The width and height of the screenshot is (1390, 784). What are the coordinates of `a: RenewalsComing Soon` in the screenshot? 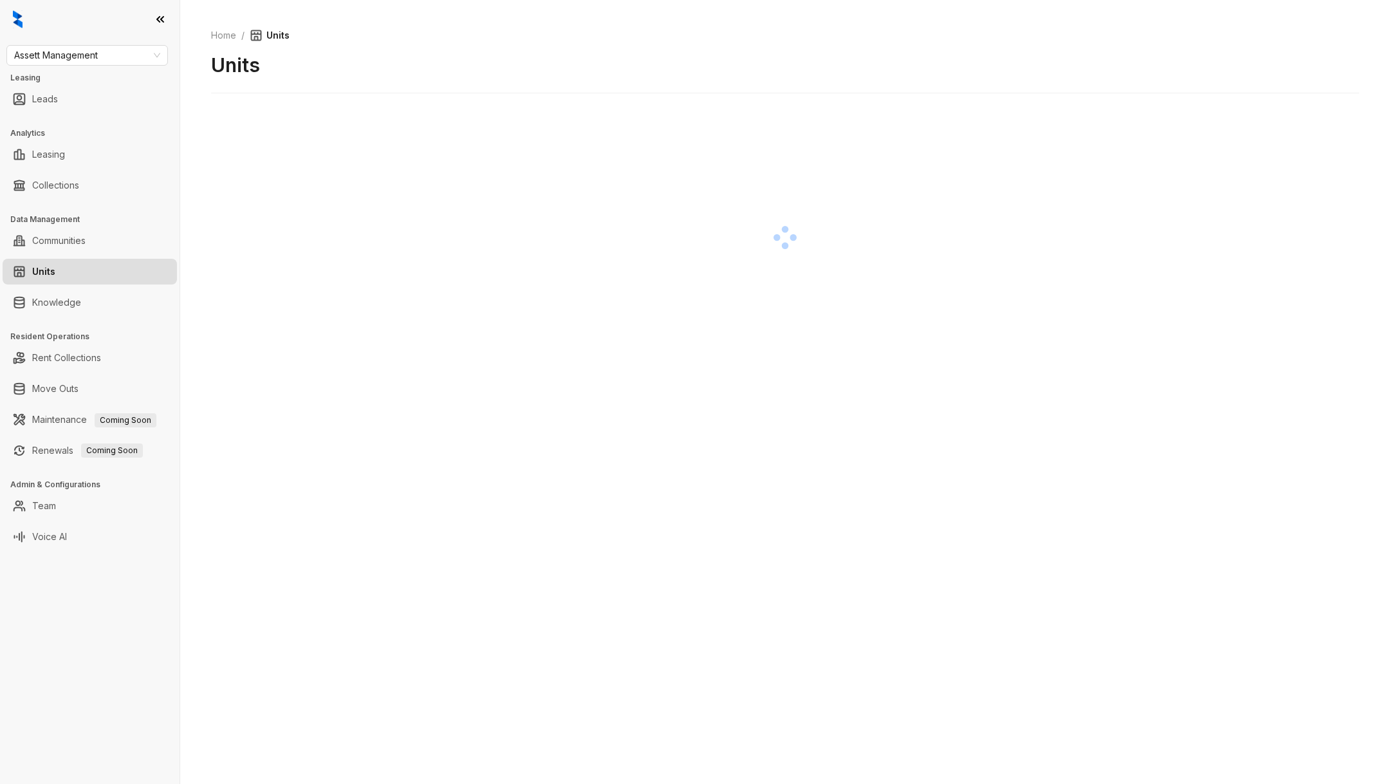 It's located at (88, 451).